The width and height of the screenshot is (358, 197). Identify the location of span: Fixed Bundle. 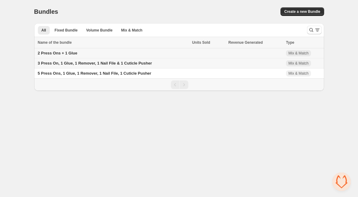
(66, 30).